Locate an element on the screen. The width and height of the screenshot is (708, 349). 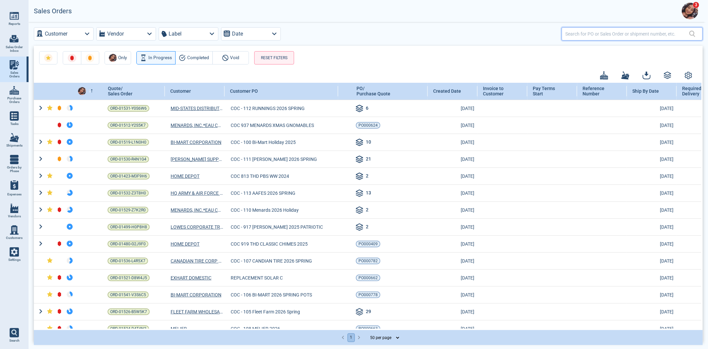
a: ORD-01530-R4N1G4 is located at coordinates (128, 159).